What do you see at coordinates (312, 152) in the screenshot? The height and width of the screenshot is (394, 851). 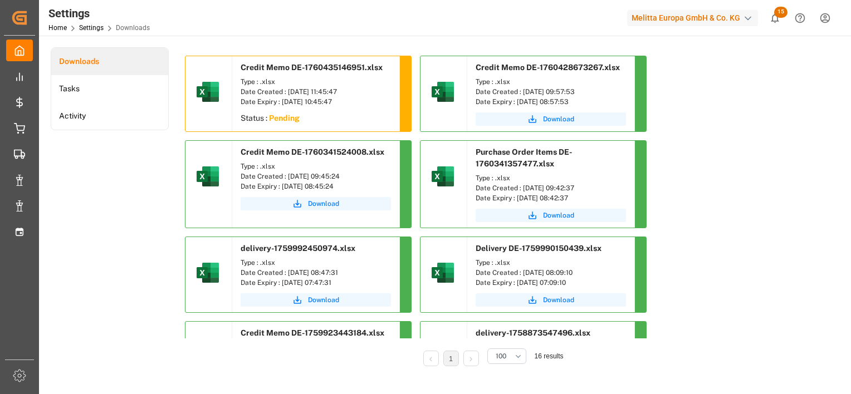 I see `span: Credit Memo DE-1760341524008.xlsx` at bounding box center [312, 152].